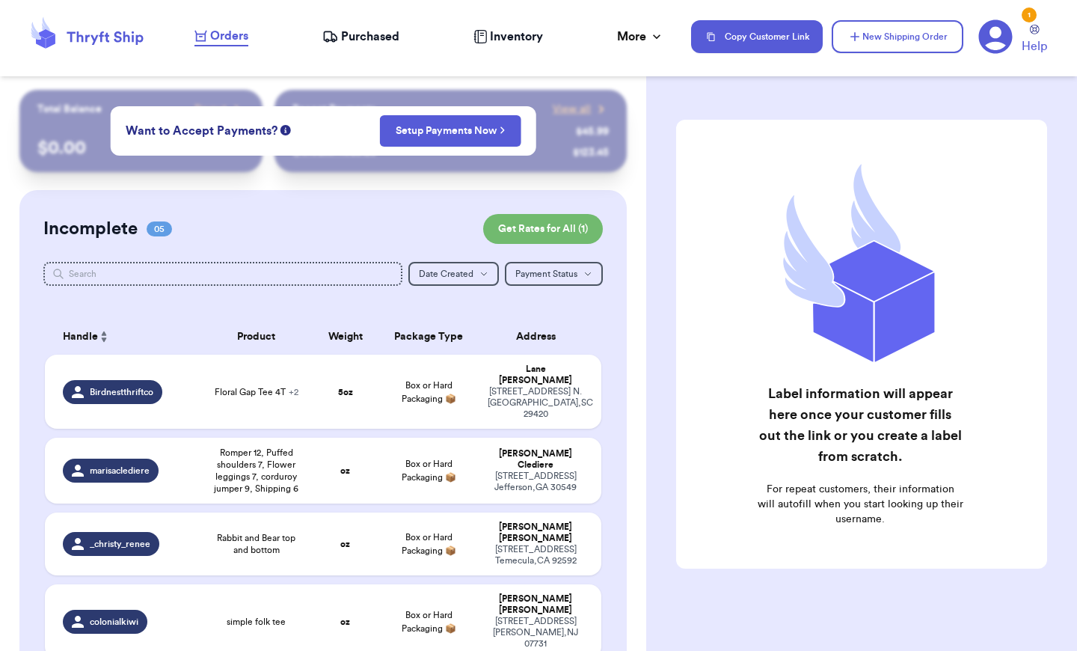  I want to click on span: simple folk tee, so click(256, 622).